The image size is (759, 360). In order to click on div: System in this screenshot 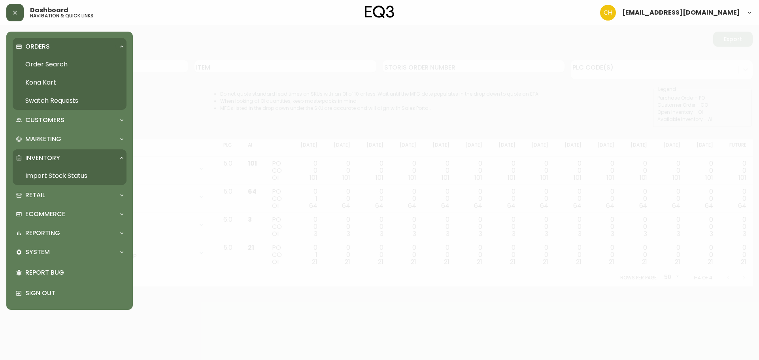, I will do `click(70, 252)`.